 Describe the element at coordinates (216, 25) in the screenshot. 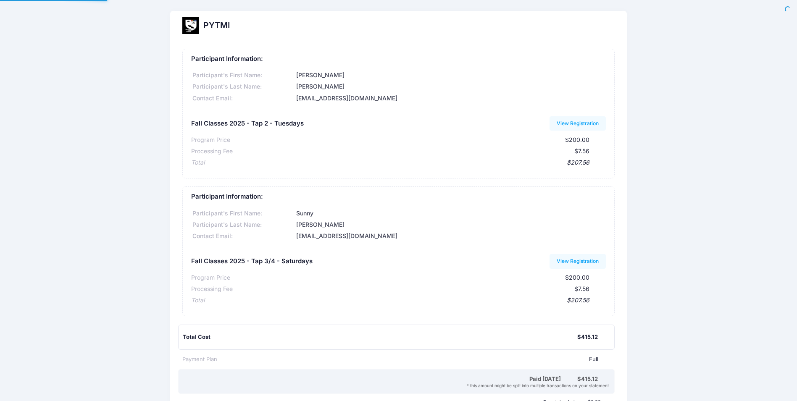

I see `h2: PYTMI` at that location.